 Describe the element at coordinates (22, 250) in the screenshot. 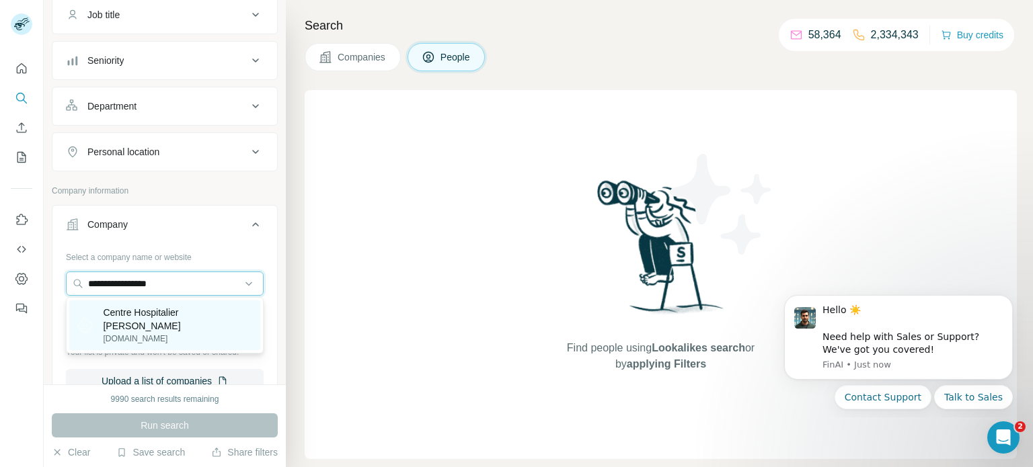

I see `button: Use Surfe API` at that location.